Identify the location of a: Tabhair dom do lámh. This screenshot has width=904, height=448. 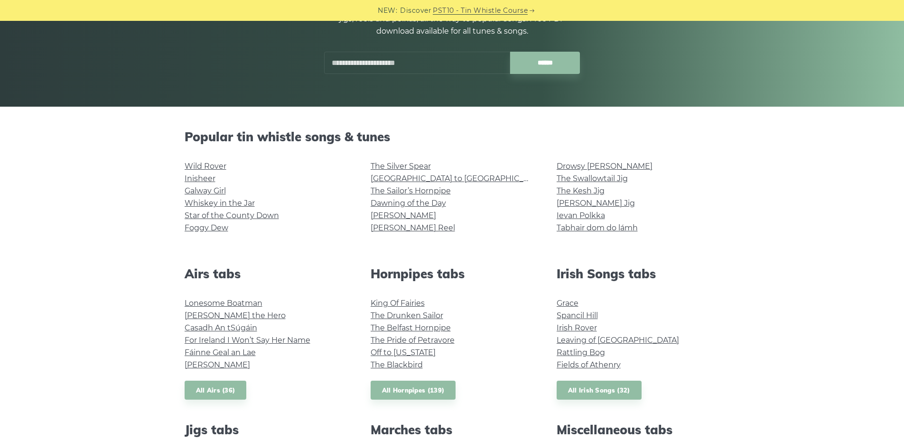
(597, 228).